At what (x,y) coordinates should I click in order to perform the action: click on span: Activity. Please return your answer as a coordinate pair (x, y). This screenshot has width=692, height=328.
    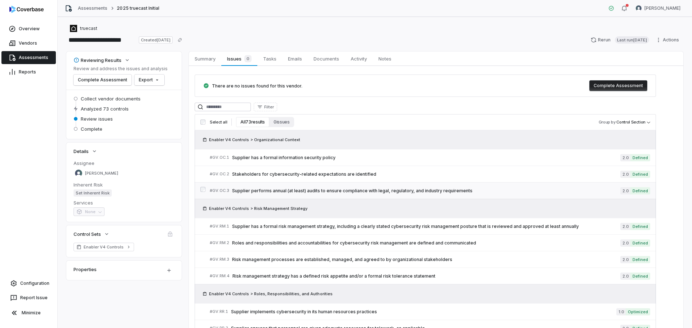
    Looking at the image, I should click on (359, 59).